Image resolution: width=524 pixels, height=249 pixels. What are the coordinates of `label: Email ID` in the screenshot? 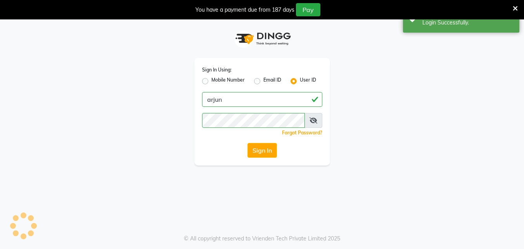 It's located at (272, 81).